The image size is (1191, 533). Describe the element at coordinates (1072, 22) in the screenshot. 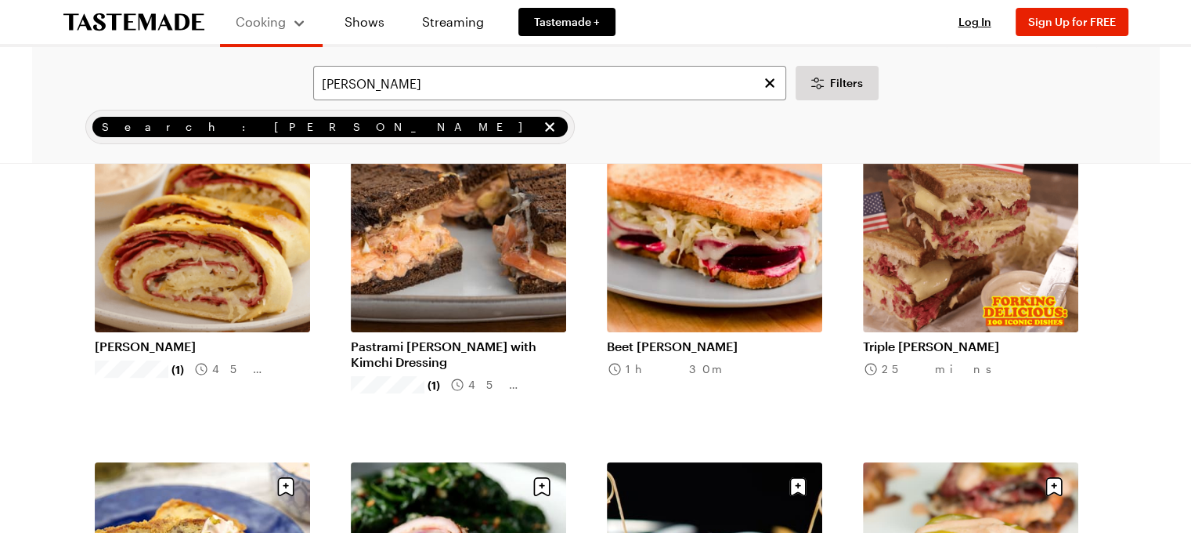

I see `button: Sign Up for FREE` at that location.